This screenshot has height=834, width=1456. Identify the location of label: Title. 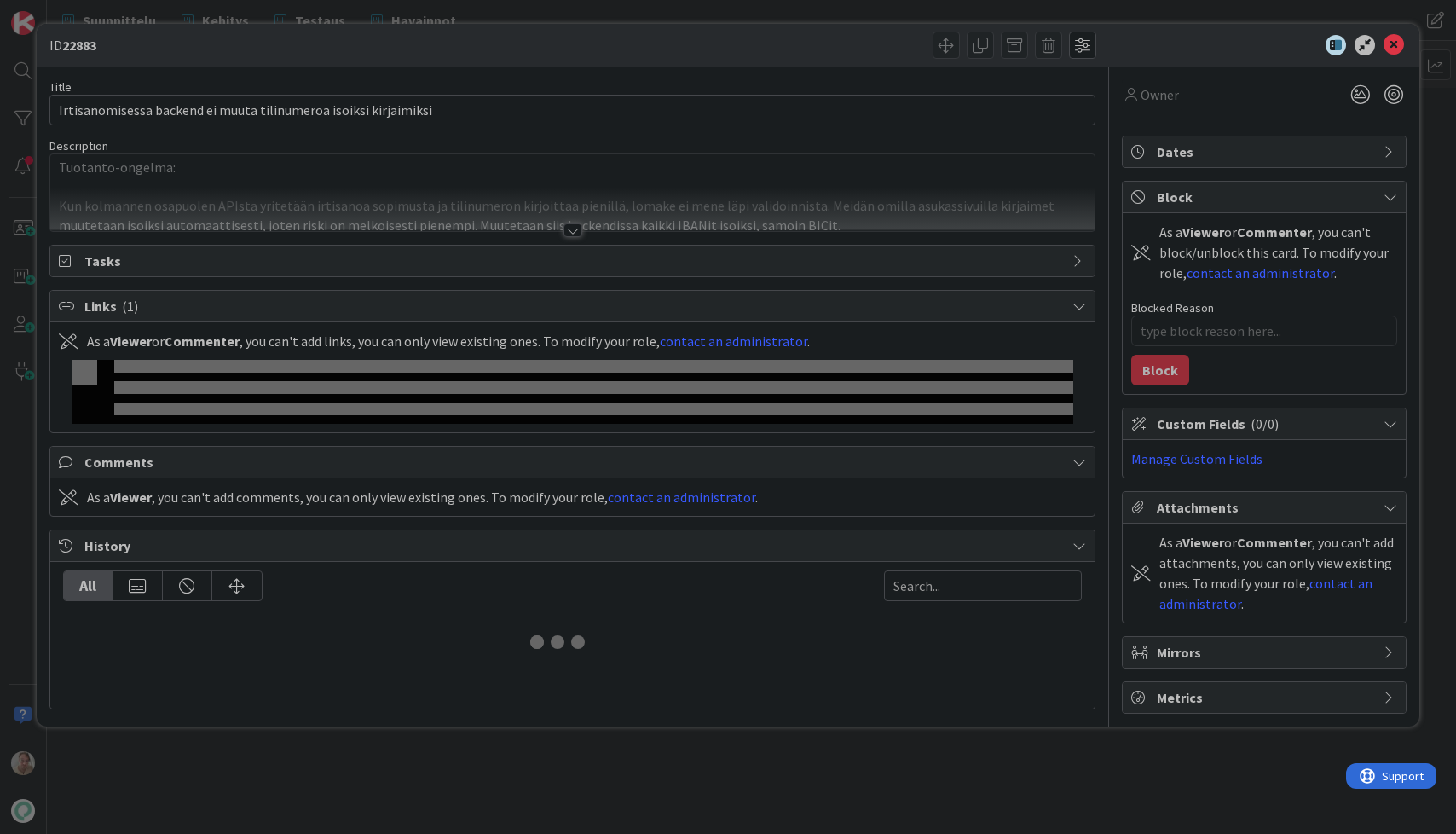
(60, 87).